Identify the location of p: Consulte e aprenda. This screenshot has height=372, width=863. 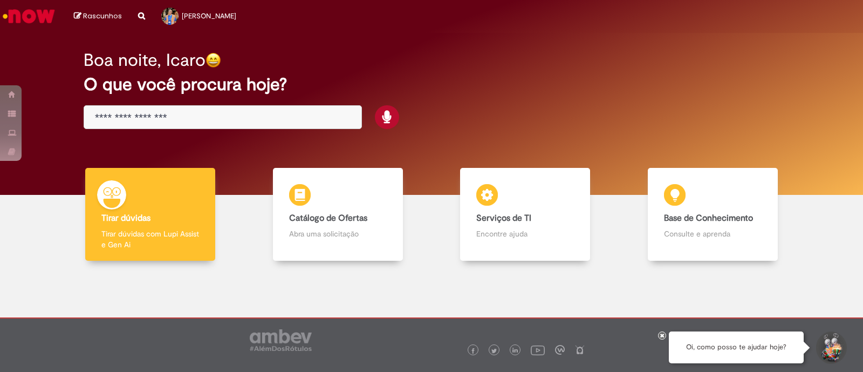
(713, 234).